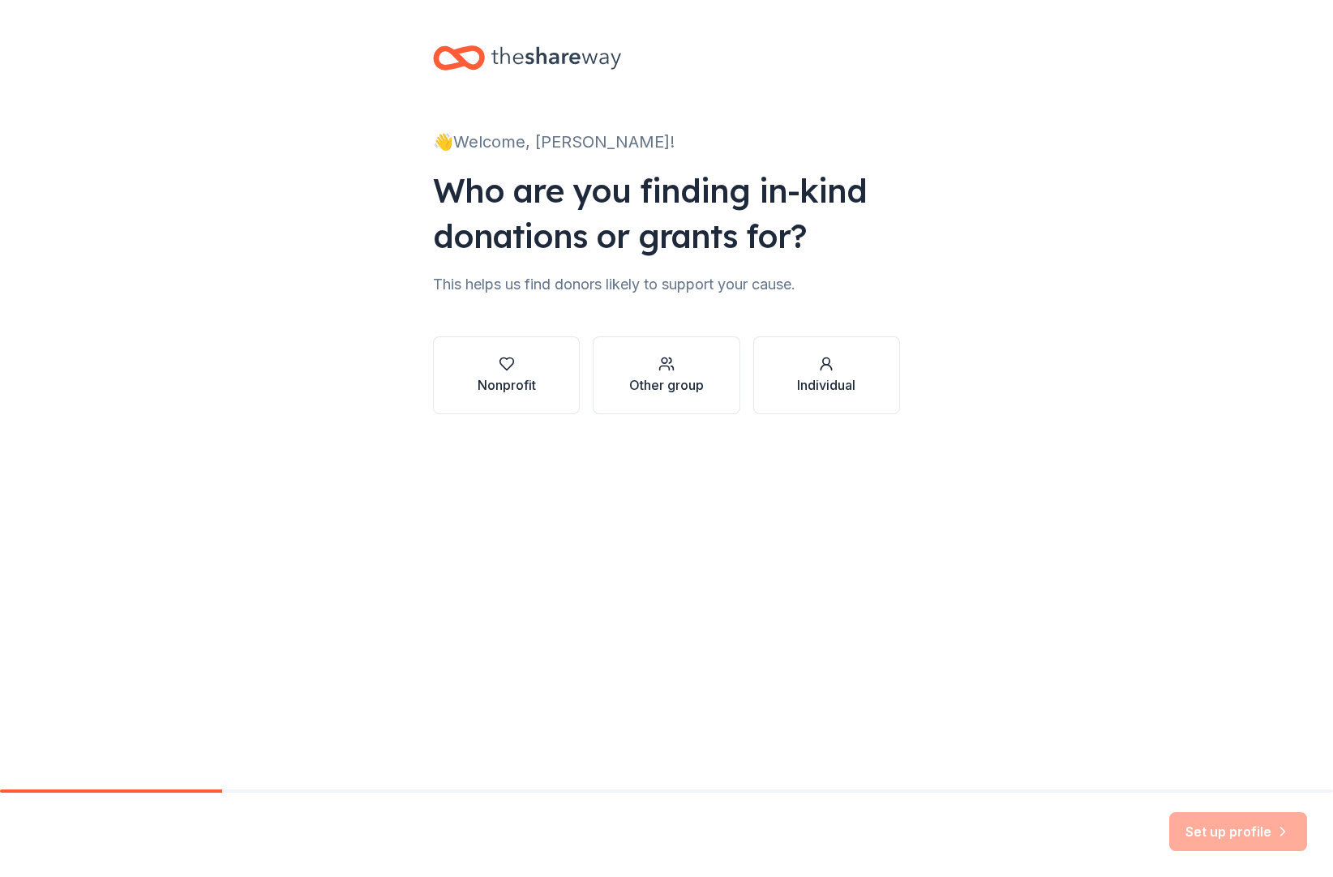 This screenshot has height=877, width=1333. What do you see at coordinates (666, 375) in the screenshot?
I see `button: Other group` at bounding box center [666, 375].